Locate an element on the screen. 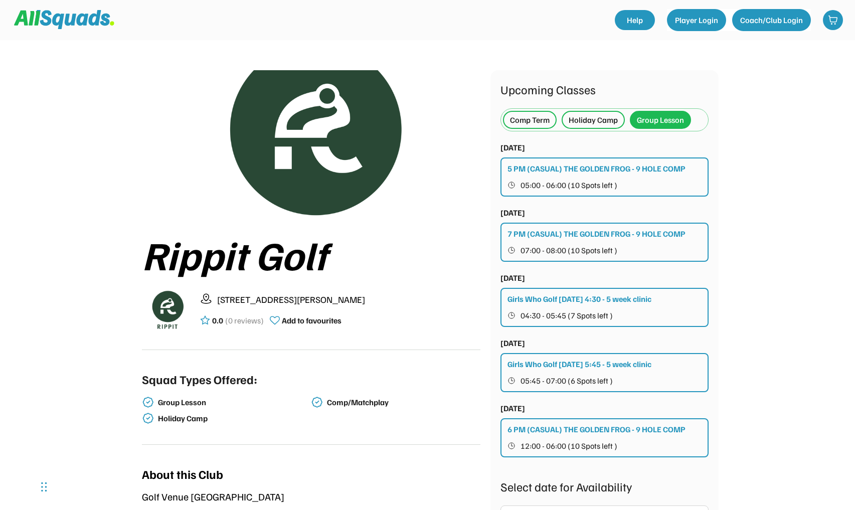  span: 04:30 - 05:45 (7 Spots left ) is located at coordinates (566, 315).